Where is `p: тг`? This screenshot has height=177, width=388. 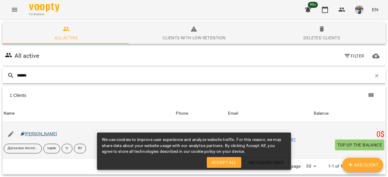
p: тг is located at coordinates (67, 148).